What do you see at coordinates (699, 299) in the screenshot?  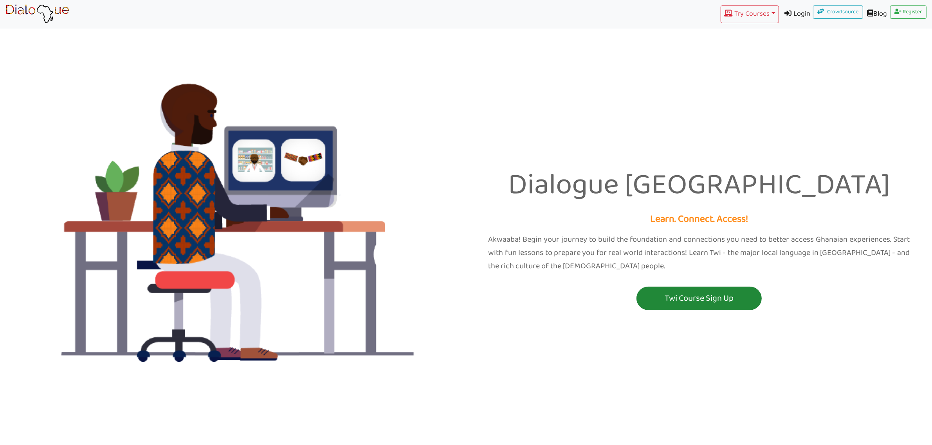 I see `button: Twi Course Sign Up` at bounding box center [699, 299].